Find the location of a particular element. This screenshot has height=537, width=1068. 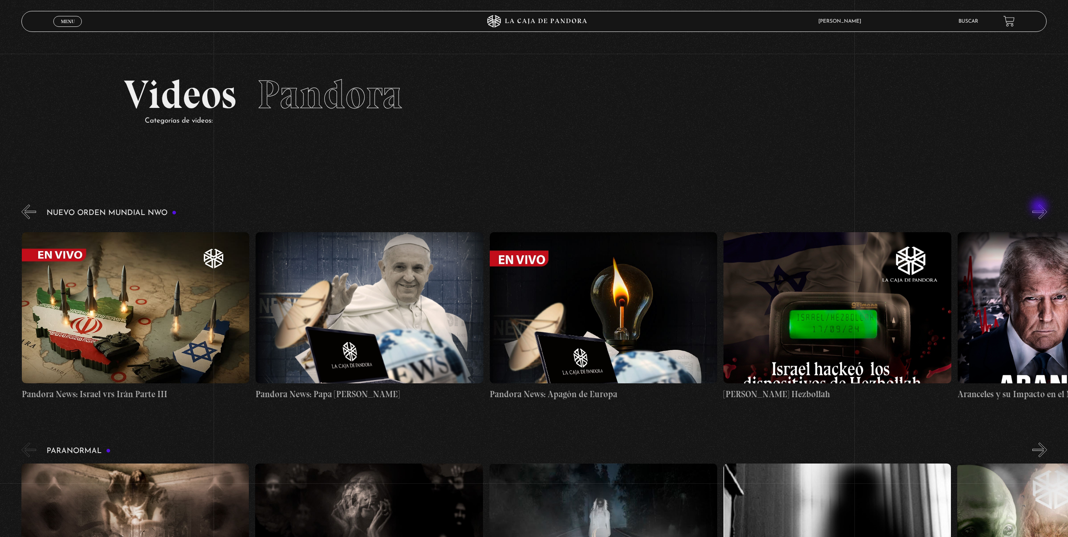

h3: Paranormal is located at coordinates (78, 451).